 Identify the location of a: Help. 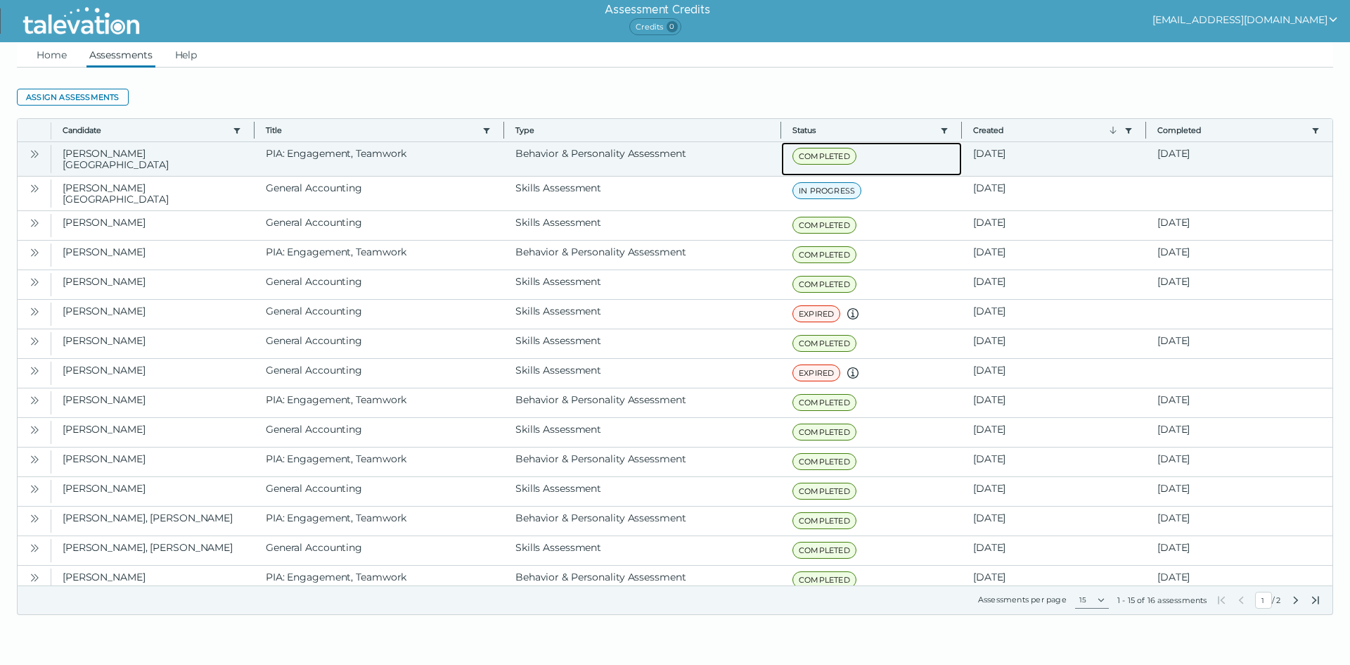
(186, 55).